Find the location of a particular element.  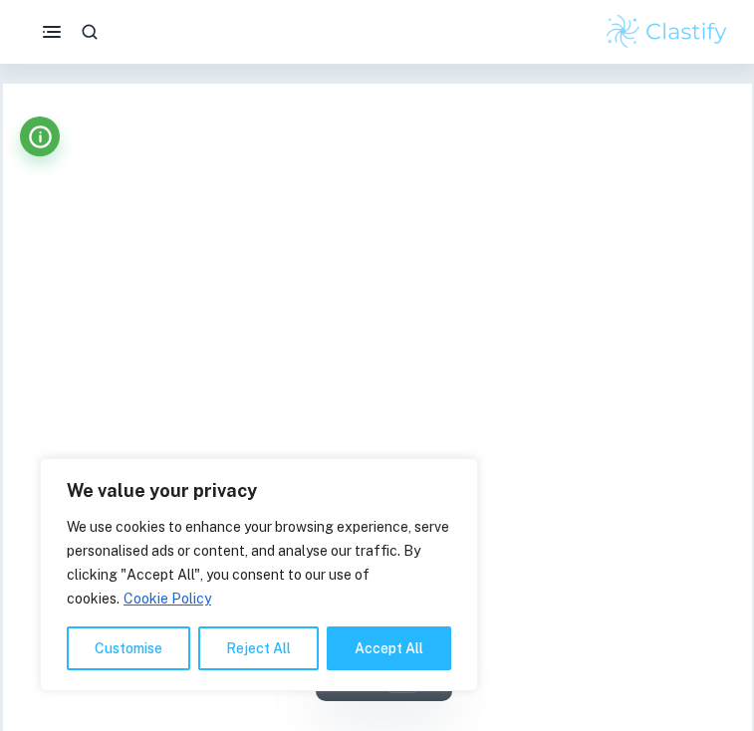

div: We value your privacy is located at coordinates (259, 575).